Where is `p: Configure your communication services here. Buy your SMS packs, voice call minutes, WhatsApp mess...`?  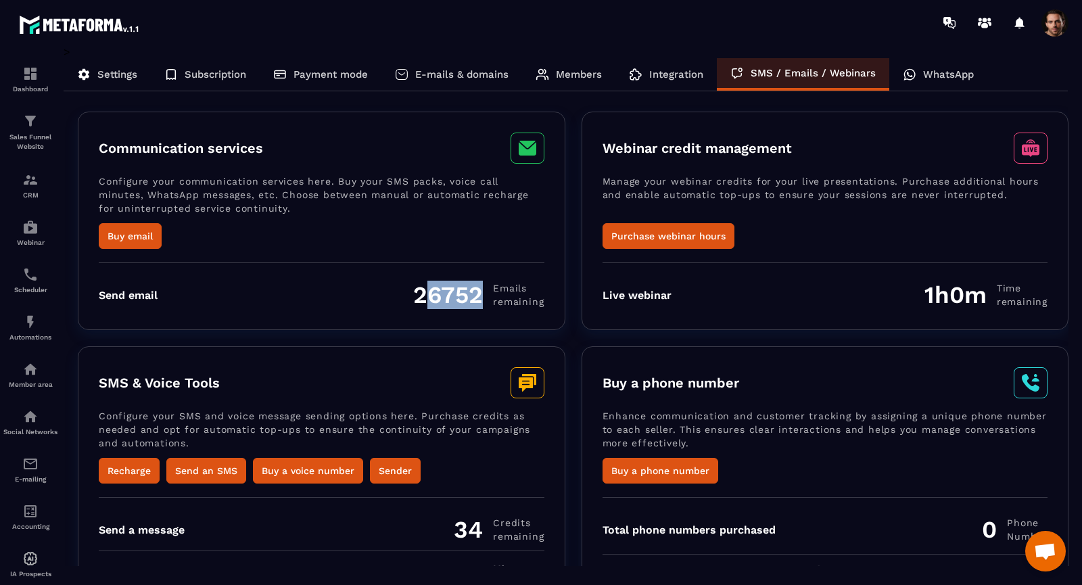
p: Configure your communication services here. Buy your SMS packs, voice call minutes, WhatsApp mess... is located at coordinates (321, 199).